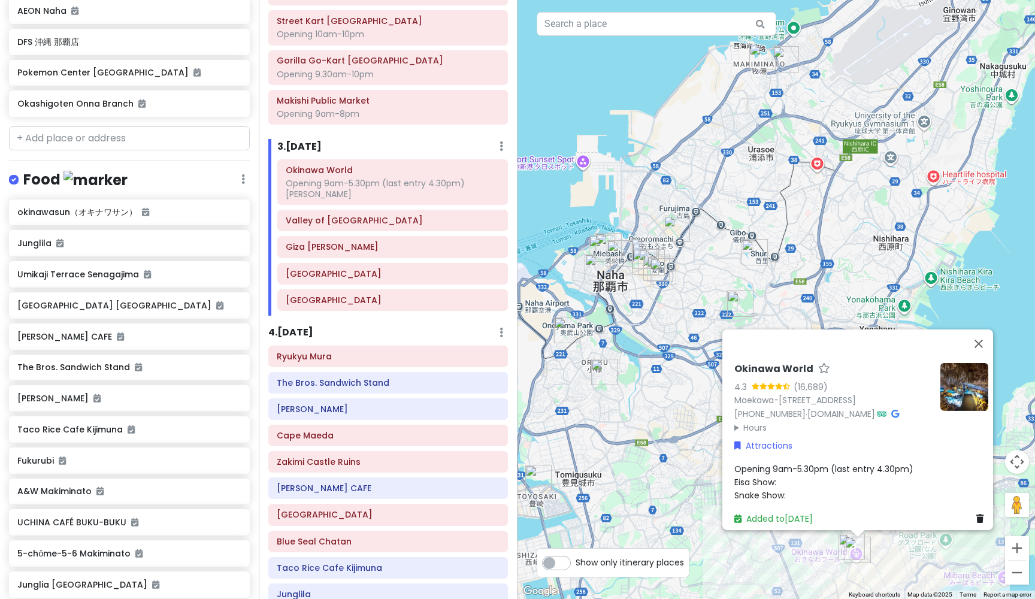  Describe the element at coordinates (677, 229) in the screenshot. I see `div: DFS 沖縄 那覇店` at that location.